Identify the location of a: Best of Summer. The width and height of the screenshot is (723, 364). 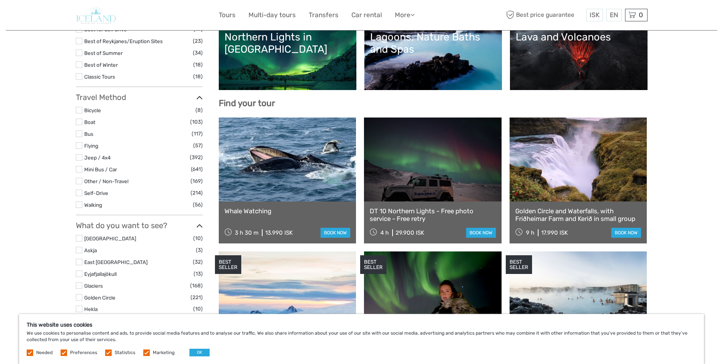
(103, 53).